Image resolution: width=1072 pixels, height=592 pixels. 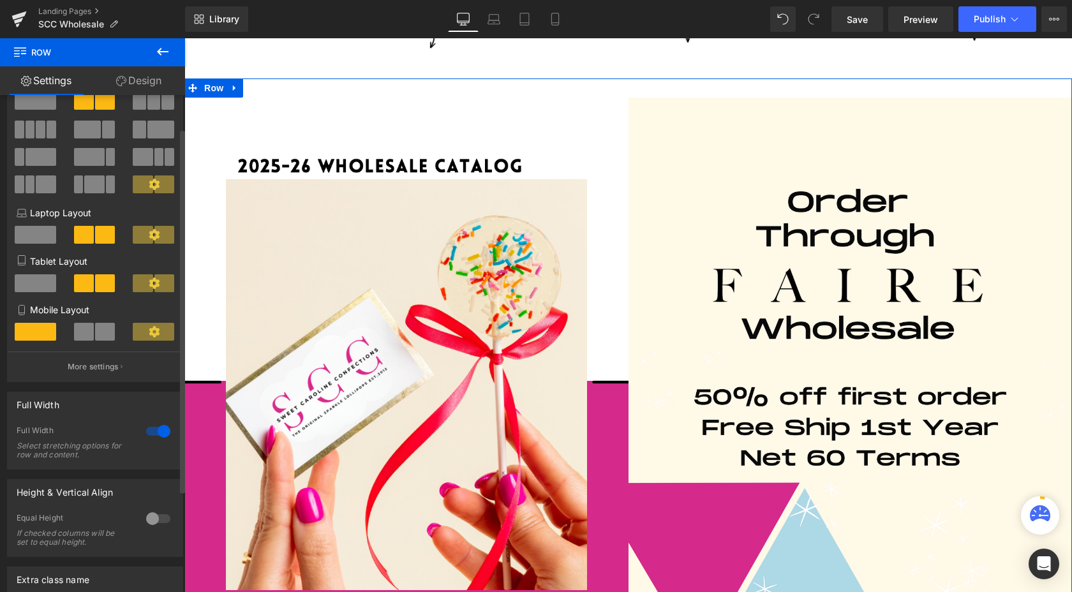 I want to click on a: Mobile, so click(x=555, y=19).